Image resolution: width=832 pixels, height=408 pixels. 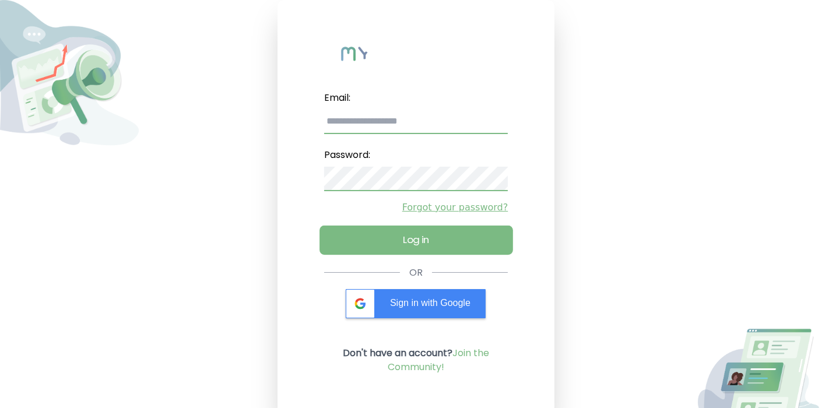 What do you see at coordinates (416, 57) in the screenshot?
I see `img: My Influency` at bounding box center [416, 57].